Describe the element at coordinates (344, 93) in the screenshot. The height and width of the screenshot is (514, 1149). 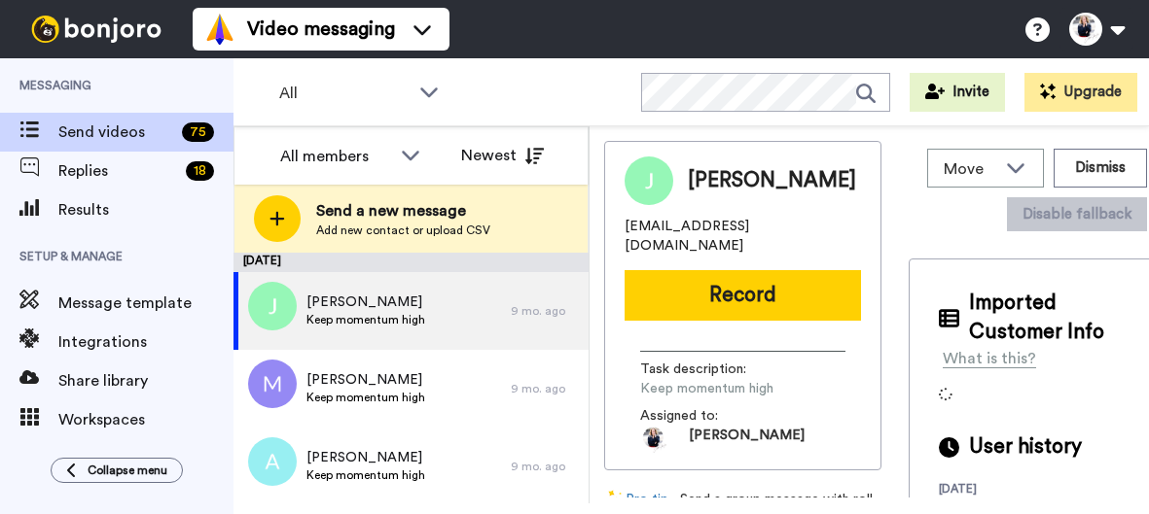
I see `span: All` at that location.